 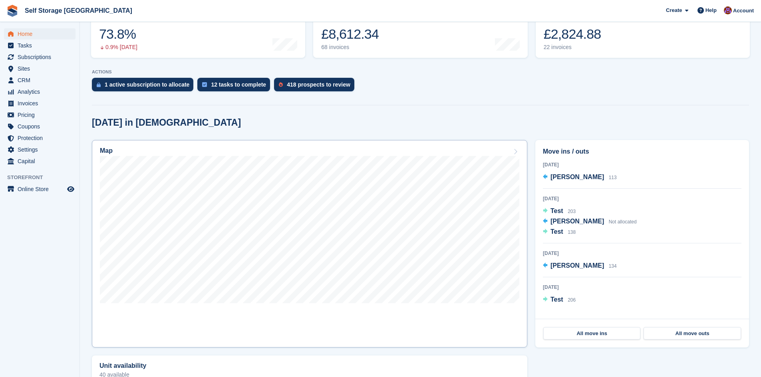 What do you see at coordinates (42, 138) in the screenshot?
I see `span: Protection` at bounding box center [42, 138].